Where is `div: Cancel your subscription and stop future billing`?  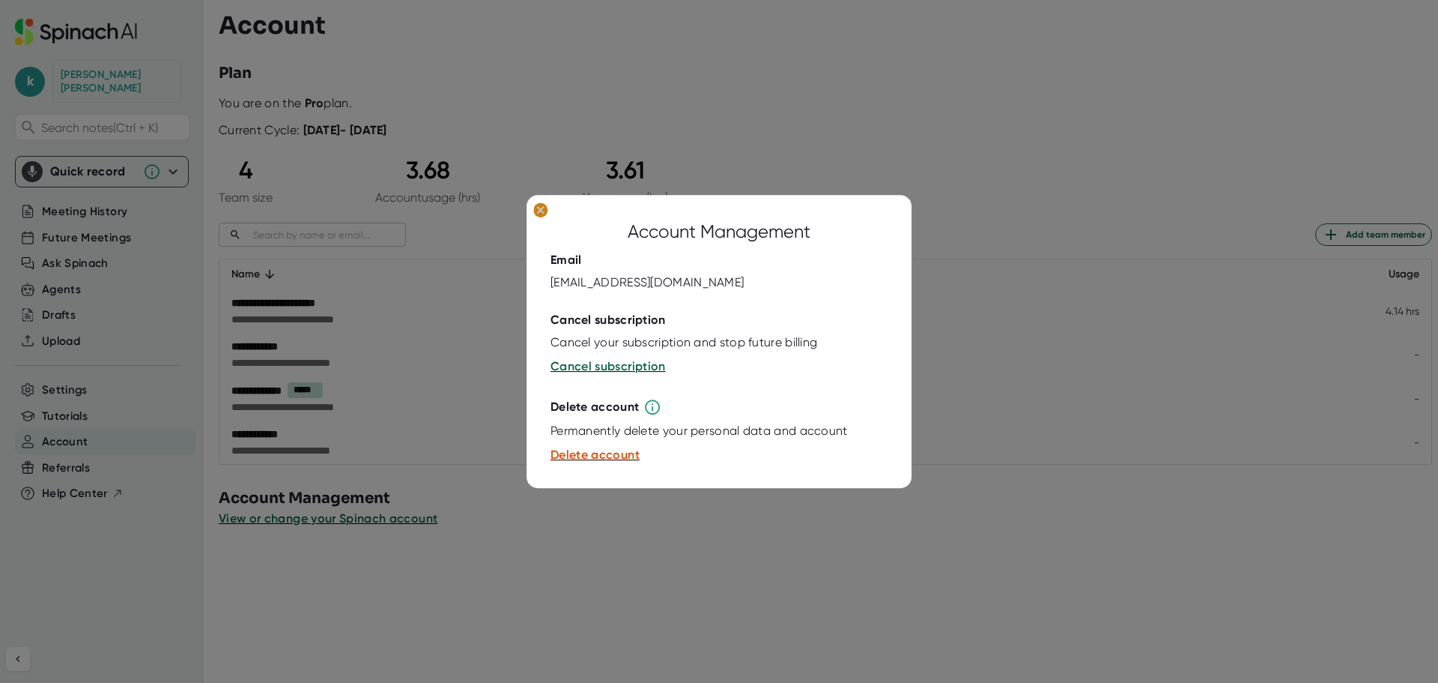 div: Cancel your subscription and stop future billing is located at coordinates (684, 343).